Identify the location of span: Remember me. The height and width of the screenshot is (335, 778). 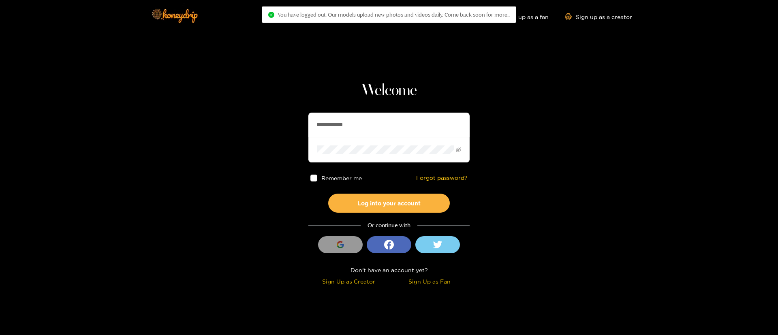
(341, 178).